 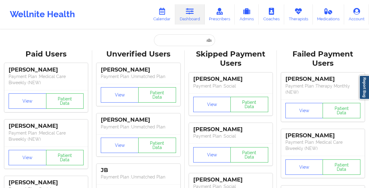 What do you see at coordinates (328, 14) in the screenshot?
I see `a: Medications` at bounding box center [328, 14].